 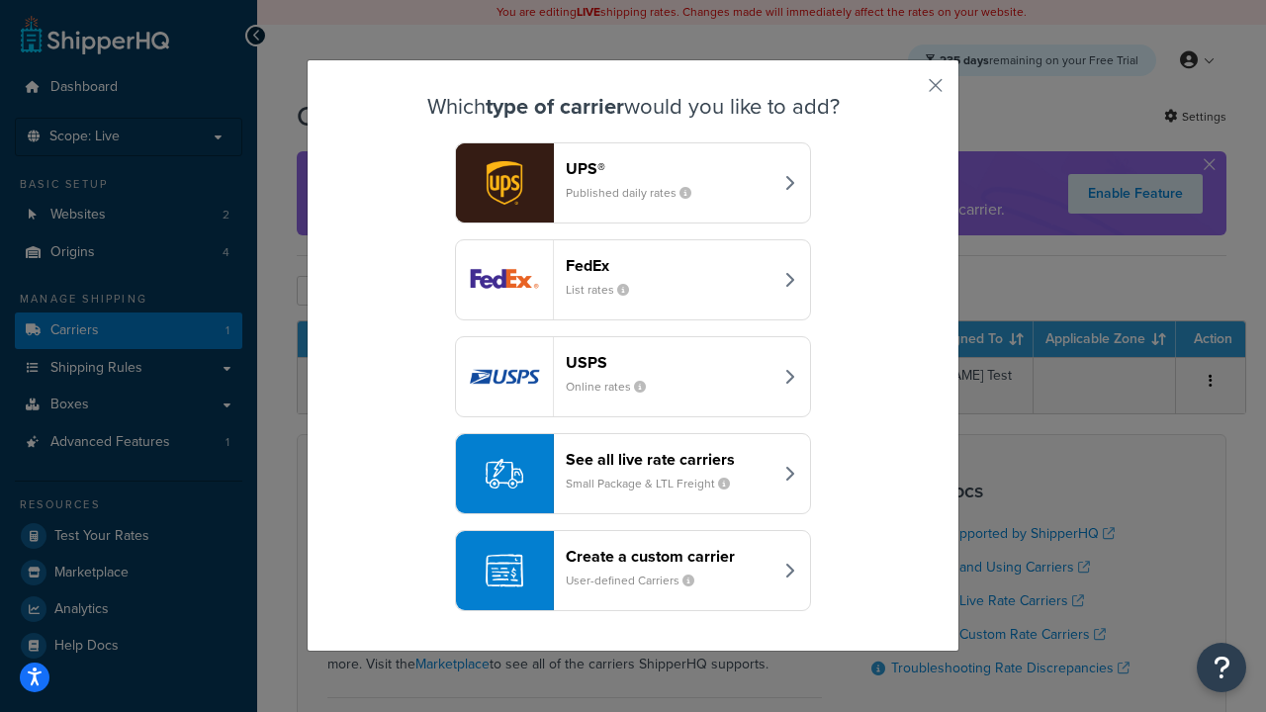 I want to click on button: Open Resource Center, so click(x=1222, y=668).